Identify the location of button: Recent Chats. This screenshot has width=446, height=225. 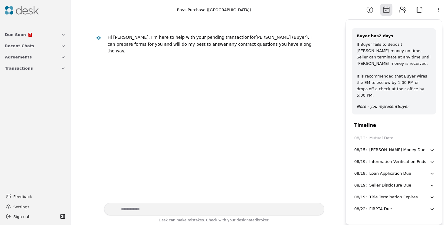
(35, 46).